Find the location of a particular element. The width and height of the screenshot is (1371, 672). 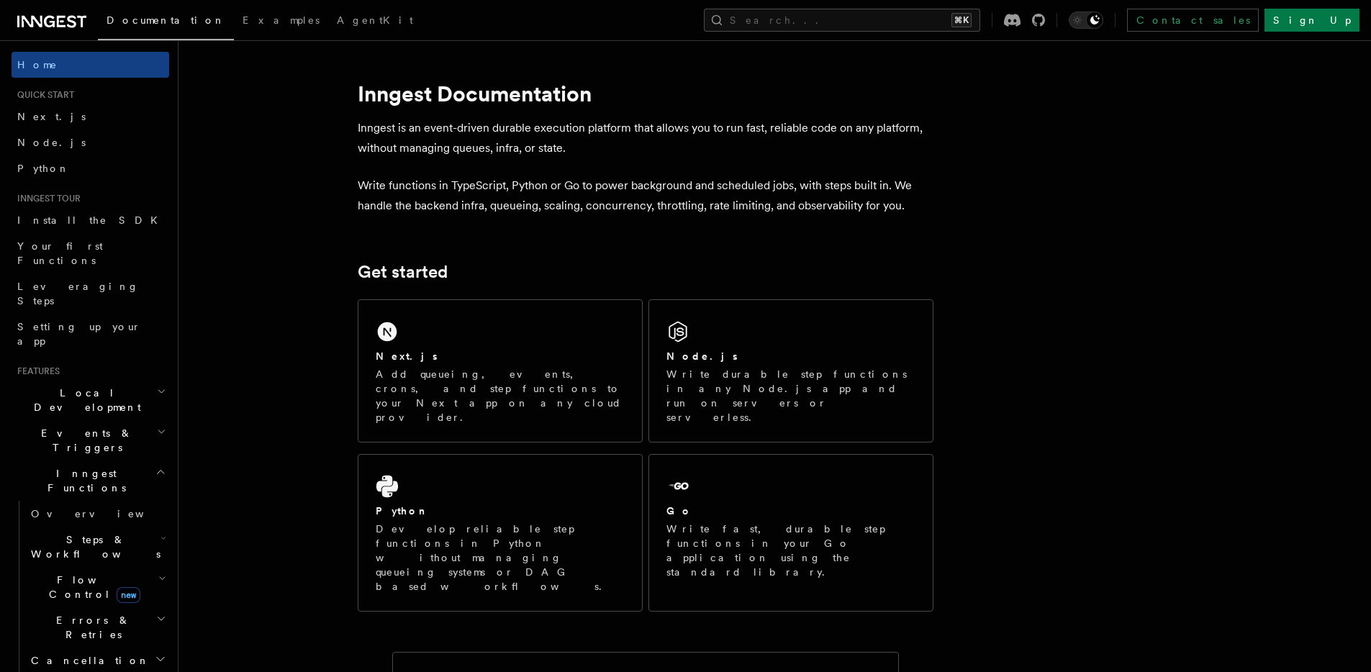

span: Your first Functions is located at coordinates (60, 253).